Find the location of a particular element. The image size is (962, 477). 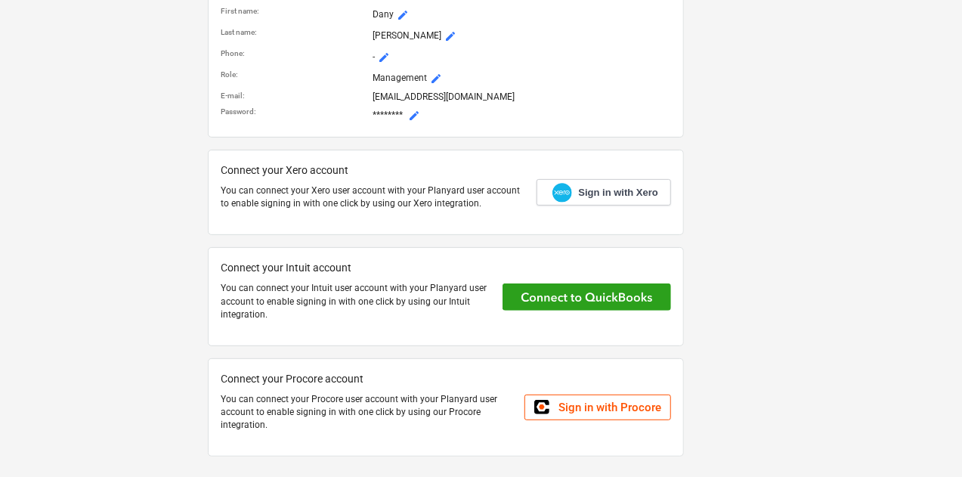

a: Sign in with Procore is located at coordinates (598, 407).